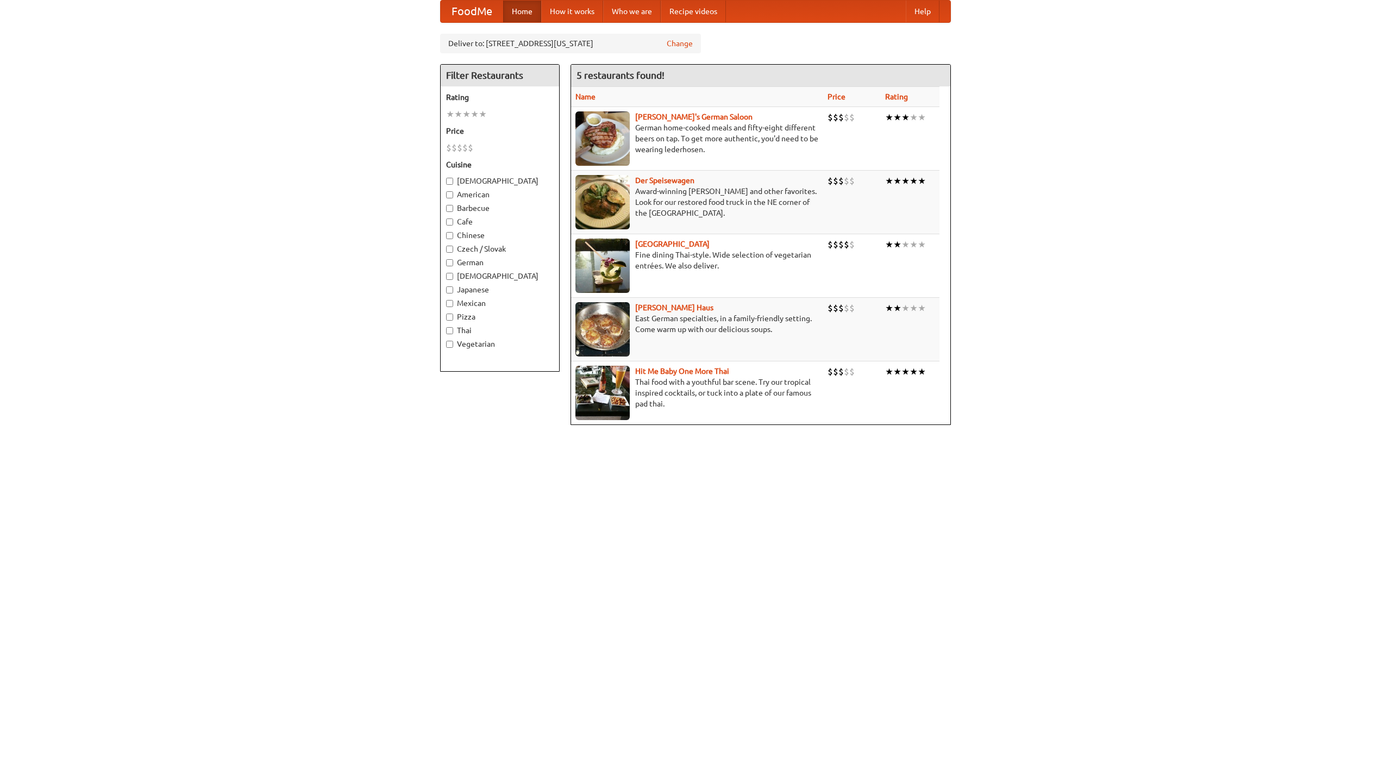  I want to click on input: German, so click(449, 262).